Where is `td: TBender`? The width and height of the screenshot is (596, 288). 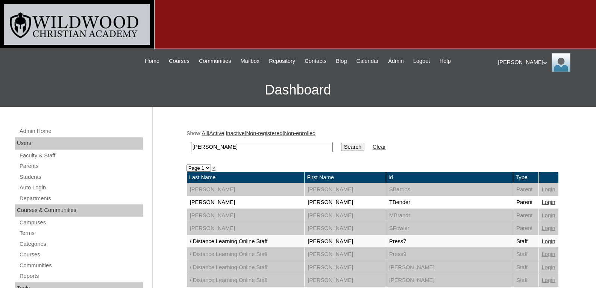 td: TBender is located at coordinates (449, 202).